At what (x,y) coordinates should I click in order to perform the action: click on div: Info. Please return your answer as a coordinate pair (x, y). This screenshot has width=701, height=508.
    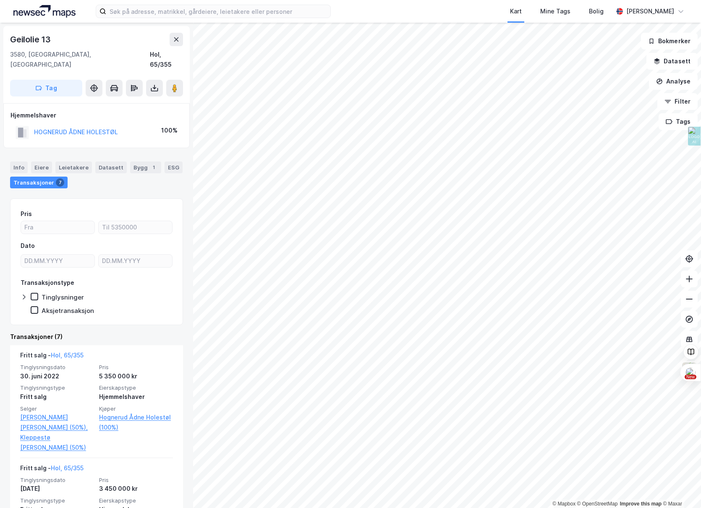
    Looking at the image, I should click on (19, 167).